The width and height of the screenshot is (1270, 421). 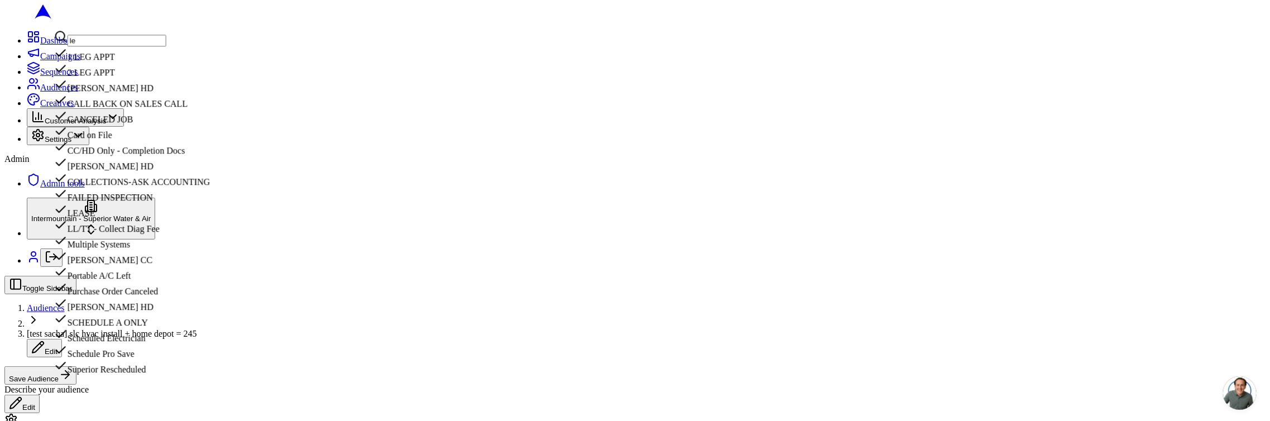 What do you see at coordinates (132, 242) in the screenshot?
I see `div: Multiple Systems` at bounding box center [132, 242].